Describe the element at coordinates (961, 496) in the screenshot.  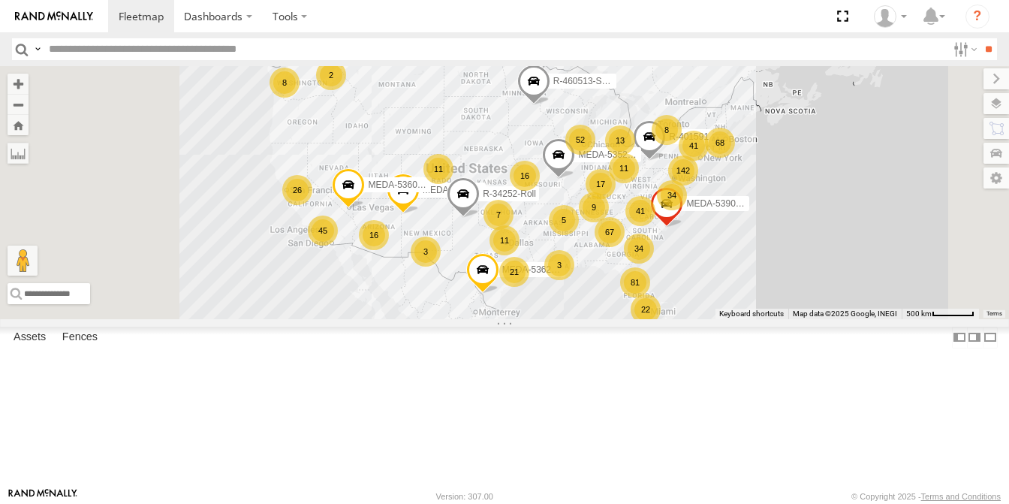
I see `a: Terms and Conditions` at that location.